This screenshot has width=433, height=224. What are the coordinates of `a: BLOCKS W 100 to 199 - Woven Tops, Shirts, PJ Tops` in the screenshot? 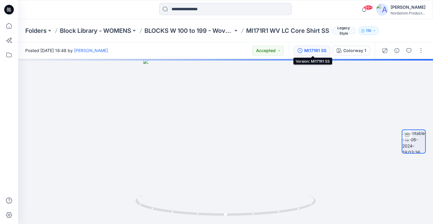 It's located at (189, 31).